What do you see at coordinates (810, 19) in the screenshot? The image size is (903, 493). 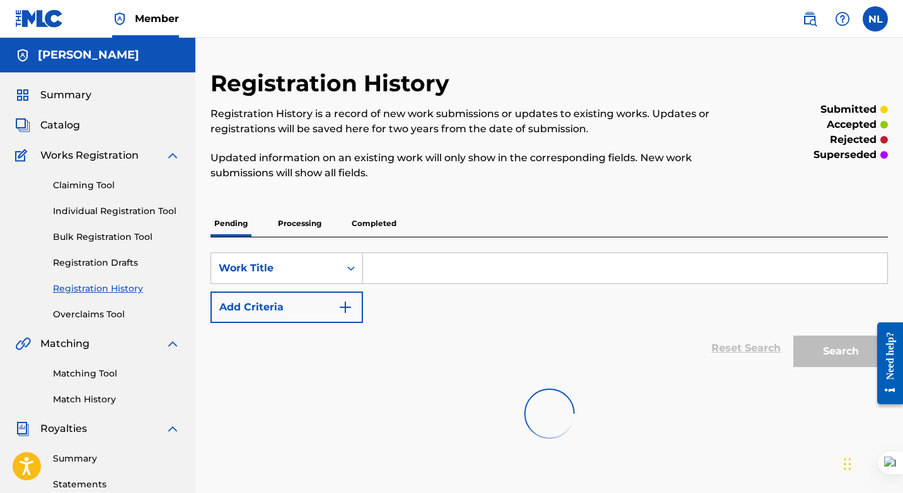 I see `a: Public Search` at bounding box center [810, 19].